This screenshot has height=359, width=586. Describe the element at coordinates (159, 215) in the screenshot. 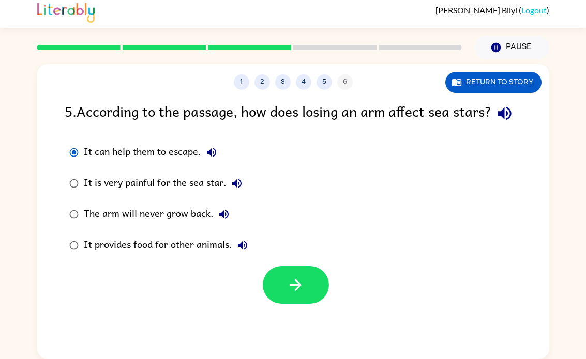

I see `div: The arm will never grow back.` at that location.